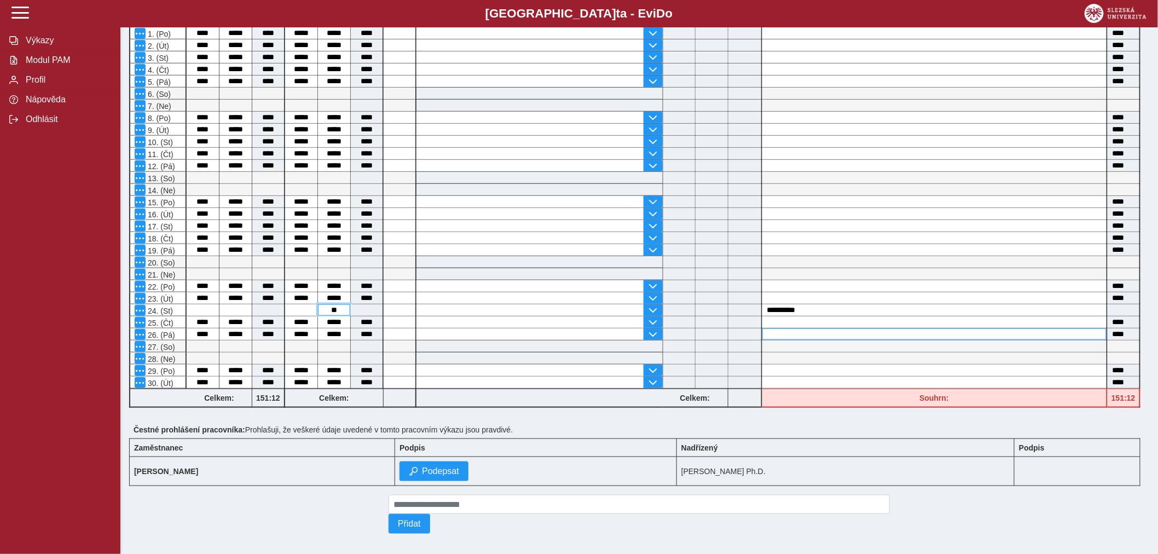  Describe the element at coordinates (67, 41) in the screenshot. I see `span: Výkazy` at that location.